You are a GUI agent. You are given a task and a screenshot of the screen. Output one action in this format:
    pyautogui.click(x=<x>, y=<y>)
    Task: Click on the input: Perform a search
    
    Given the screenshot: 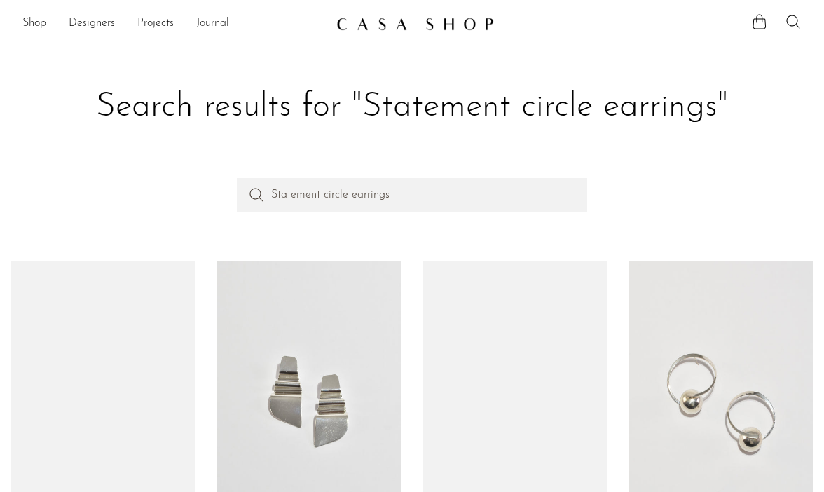 What is the action you would take?
    pyautogui.click(x=412, y=195)
    